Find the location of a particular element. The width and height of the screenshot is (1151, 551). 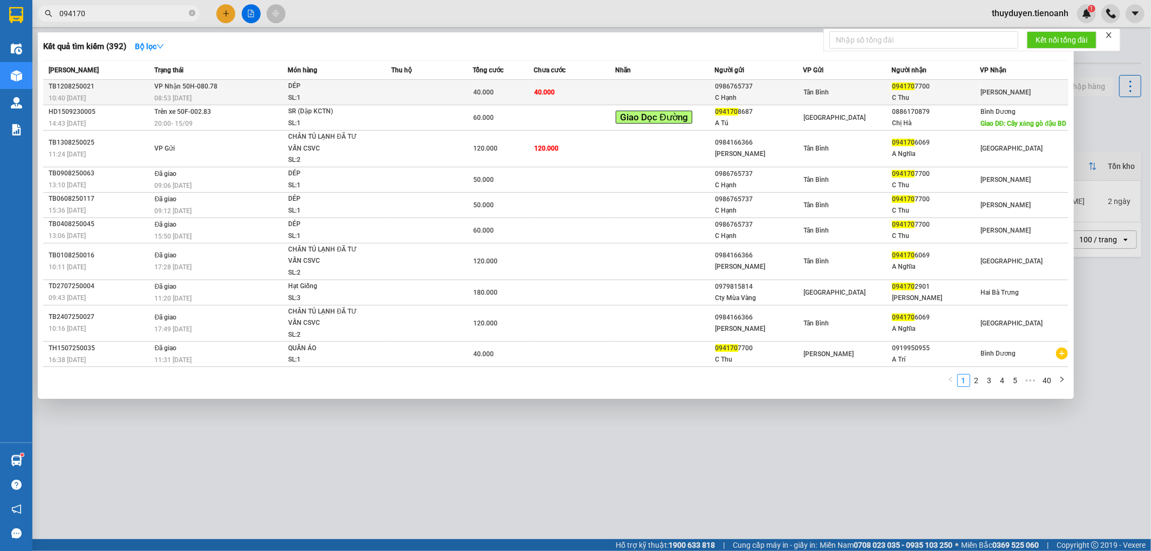

div: 2901 is located at coordinates (935, 286).